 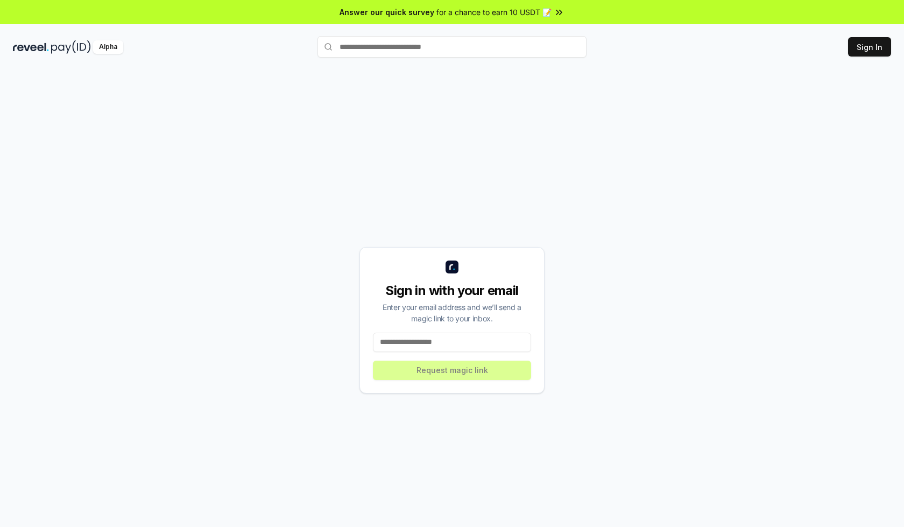 I want to click on div: Alpha, so click(x=108, y=47).